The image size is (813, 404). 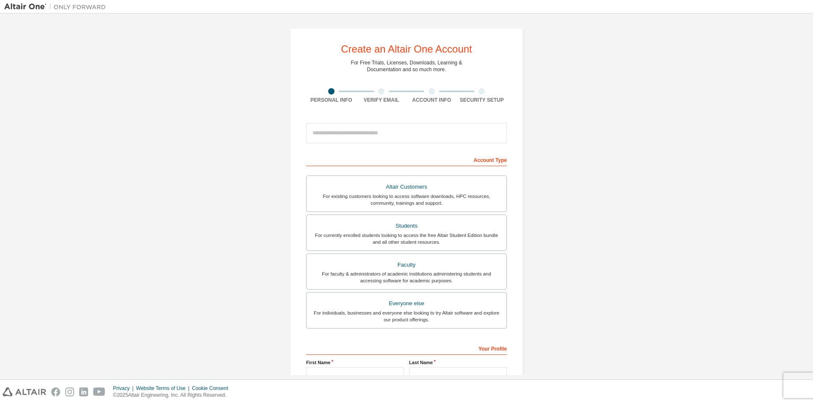 What do you see at coordinates (124, 388) in the screenshot?
I see `div: Privacy` at bounding box center [124, 388].